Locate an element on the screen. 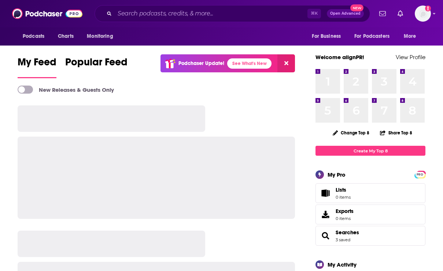  p: Podchaser Update! is located at coordinates (201, 63).